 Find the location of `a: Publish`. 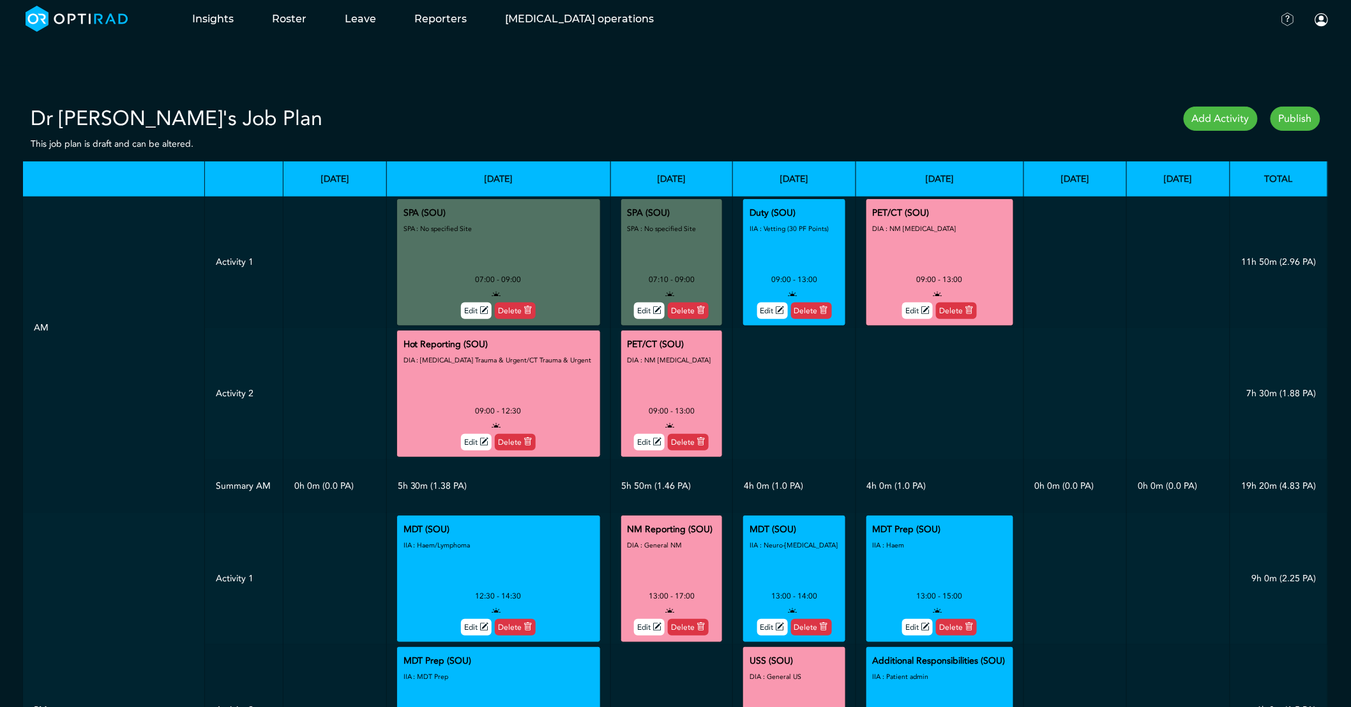

a: Publish is located at coordinates (1296, 119).